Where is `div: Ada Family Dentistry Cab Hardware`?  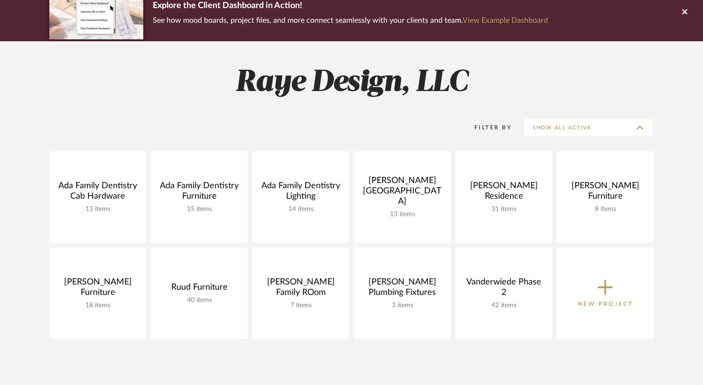
div: Ada Family Dentistry Cab Hardware is located at coordinates (98, 193).